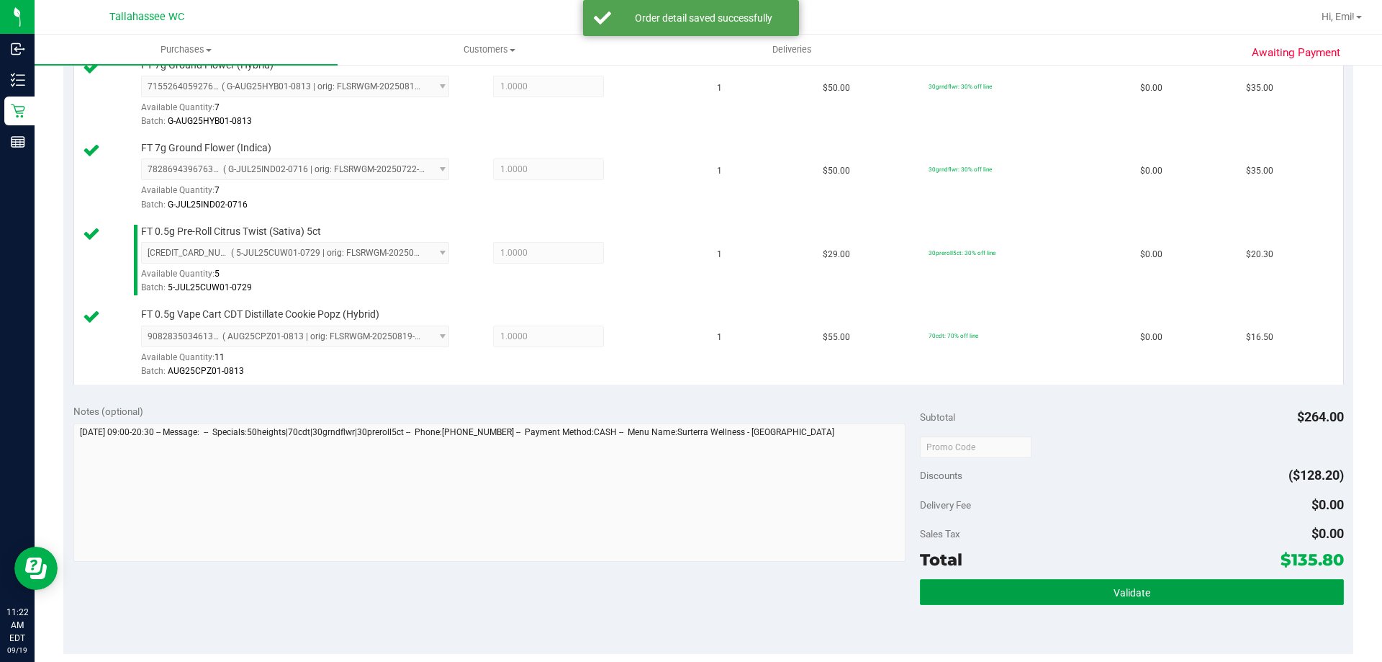  I want to click on a: Deliveries, so click(792, 50).